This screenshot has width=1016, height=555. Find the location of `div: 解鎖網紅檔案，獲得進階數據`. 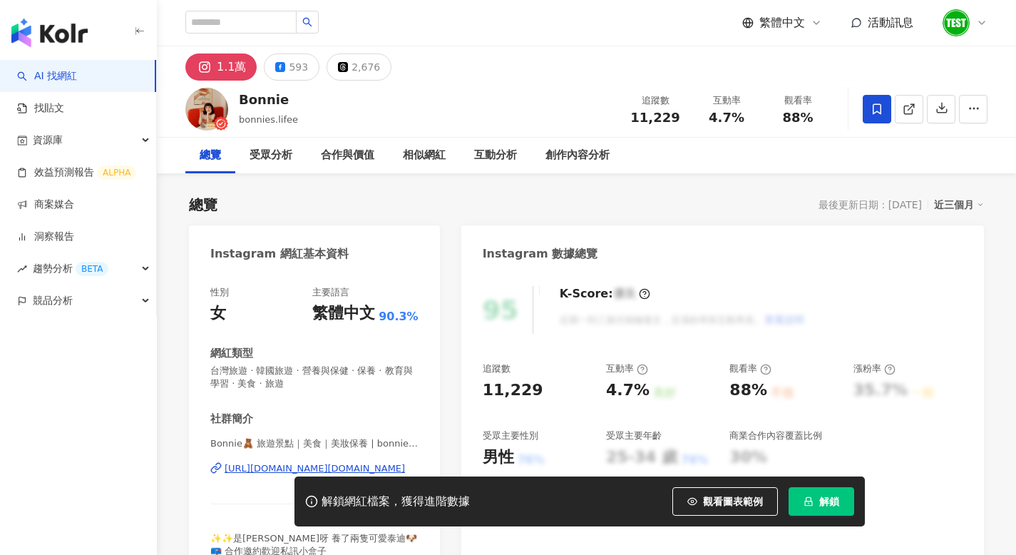

div: 解鎖網紅檔案，獲得進階數據 is located at coordinates (396, 501).